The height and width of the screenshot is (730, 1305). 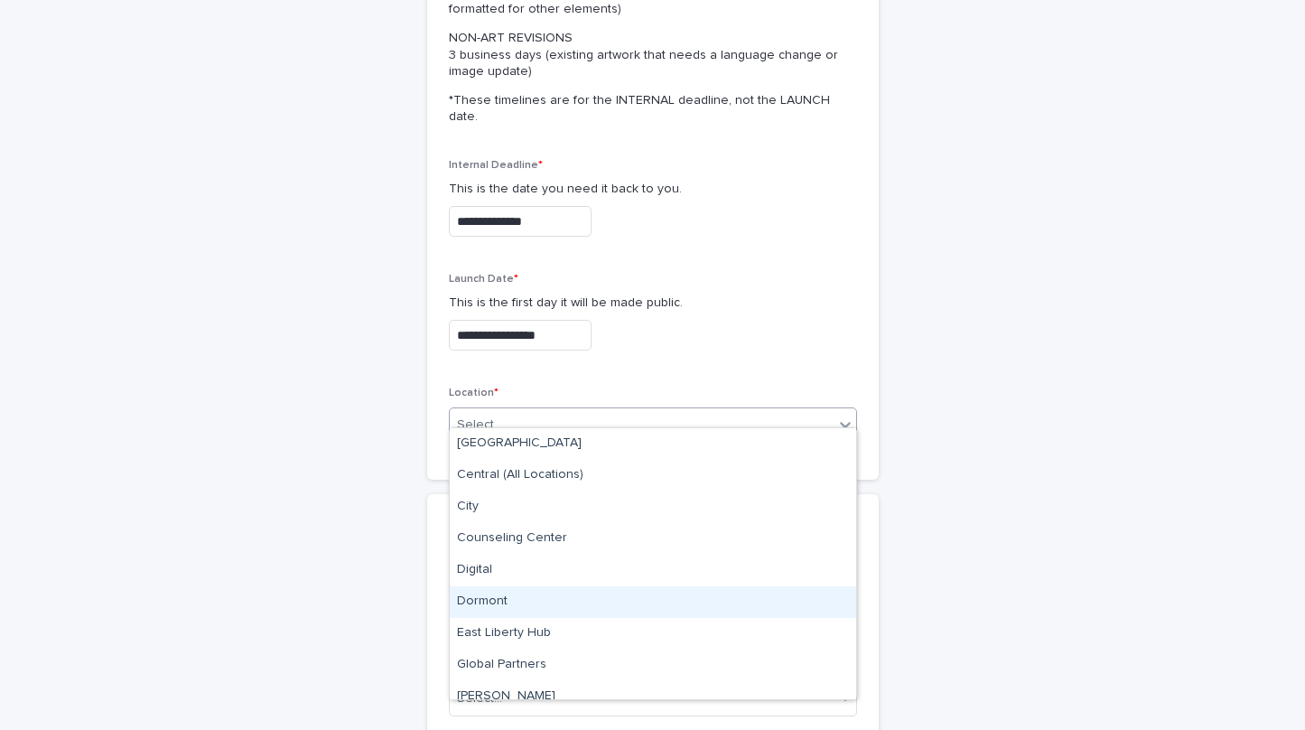 What do you see at coordinates (653, 633) in the screenshot?
I see `div: East Liberty Hub` at bounding box center [653, 633].